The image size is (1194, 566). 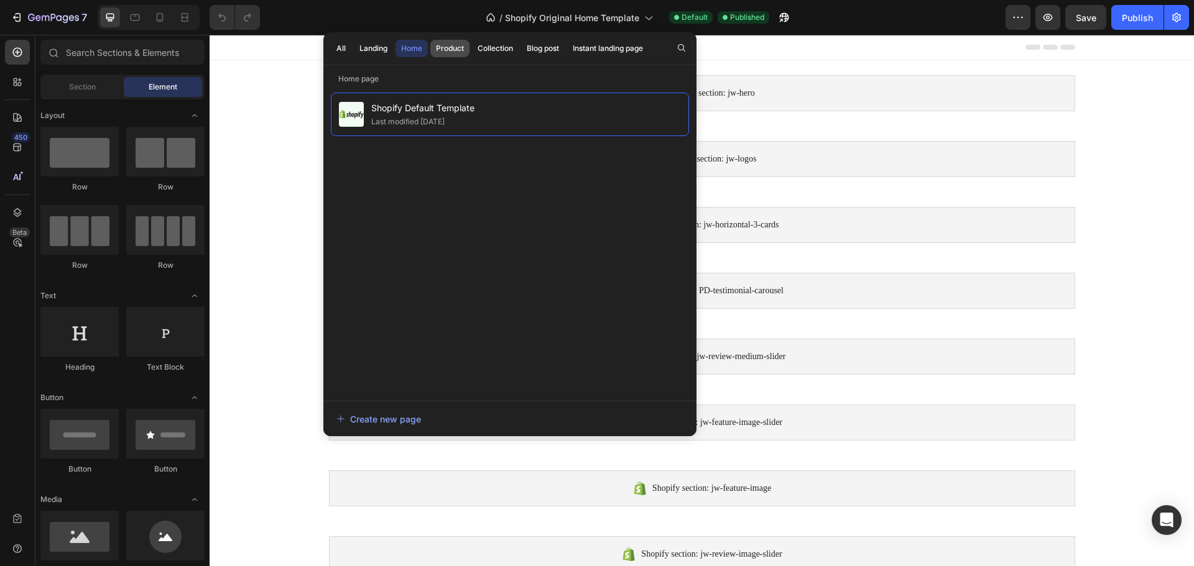 I want to click on div: Heading, so click(x=80, y=367).